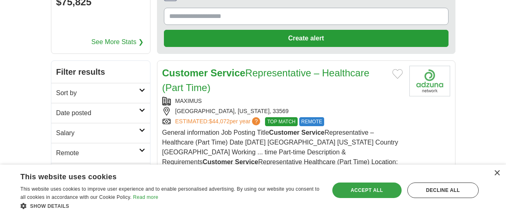  Describe the element at coordinates (101, 133) in the screenshot. I see `a: Salary` at that location.